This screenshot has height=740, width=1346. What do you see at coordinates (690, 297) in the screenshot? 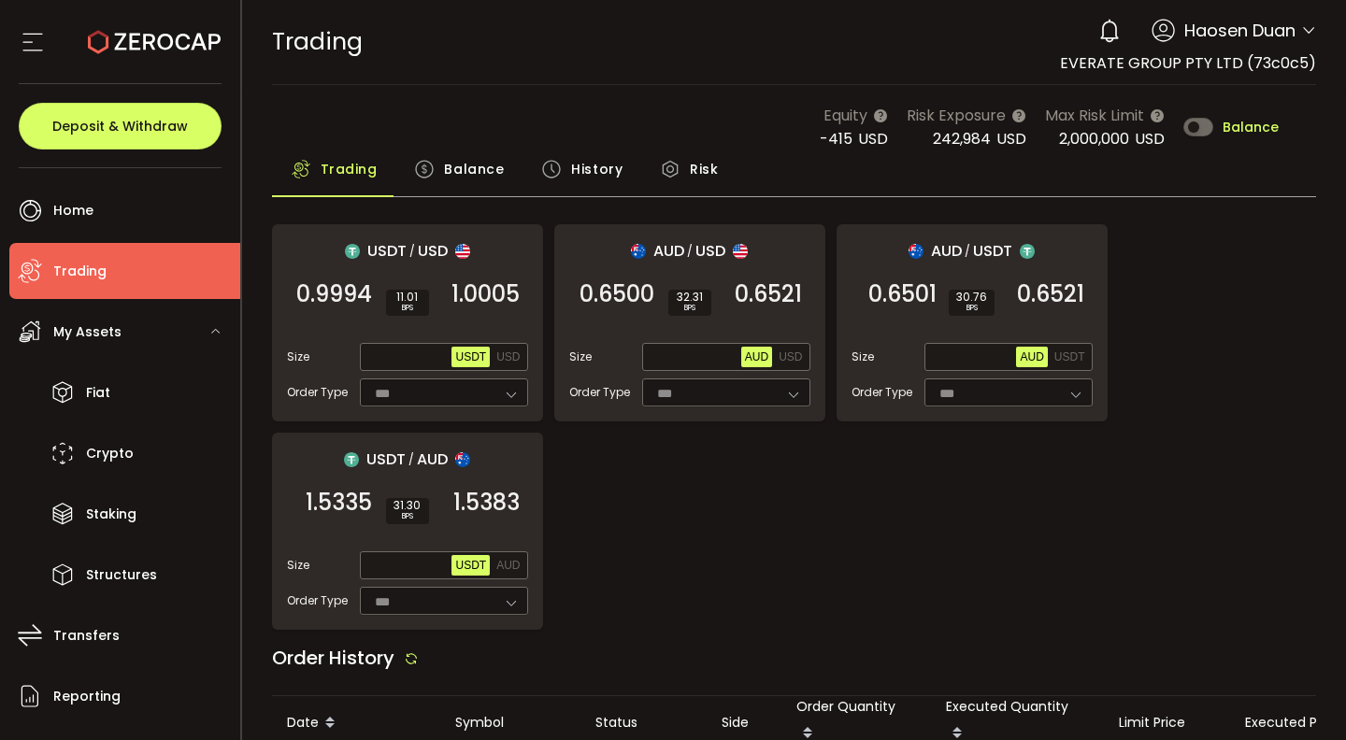
I see `span: 32.31` at bounding box center [690, 297].